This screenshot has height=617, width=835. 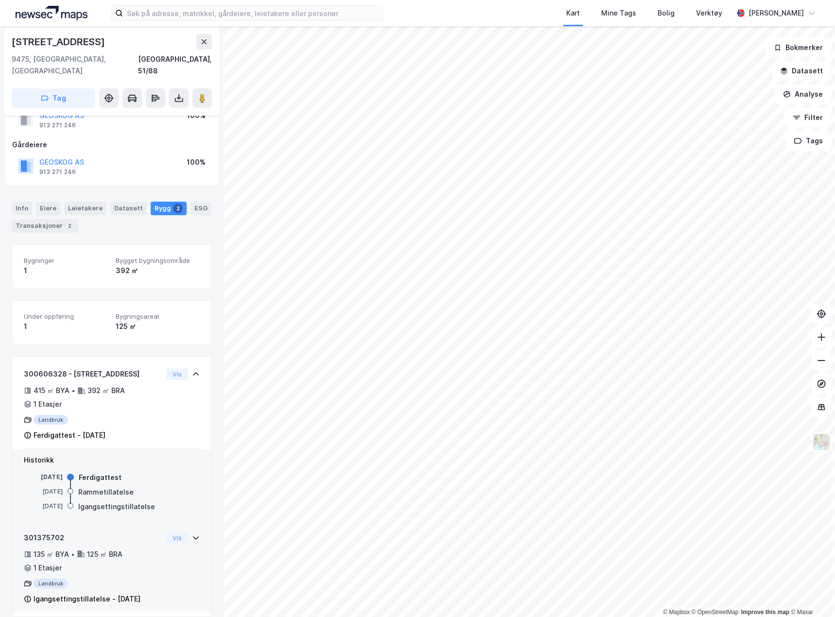 I want to click on div: Kart, so click(x=573, y=13).